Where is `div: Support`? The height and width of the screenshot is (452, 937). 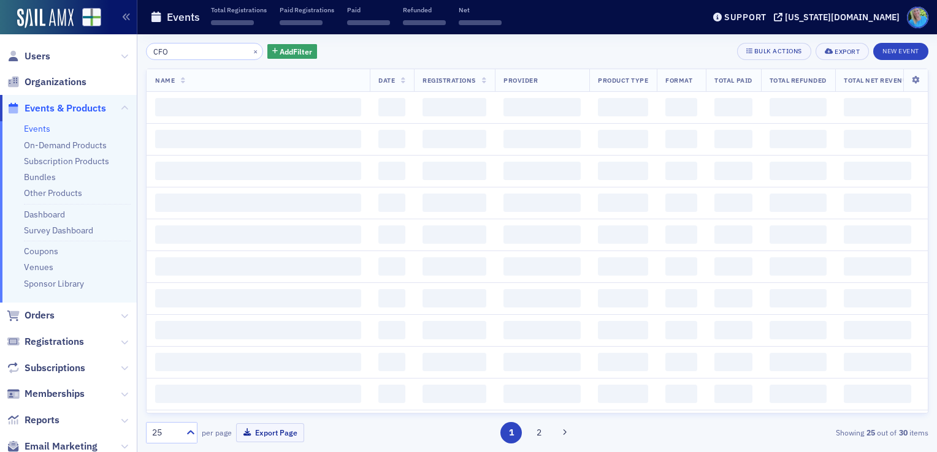
div: Support is located at coordinates (745, 17).